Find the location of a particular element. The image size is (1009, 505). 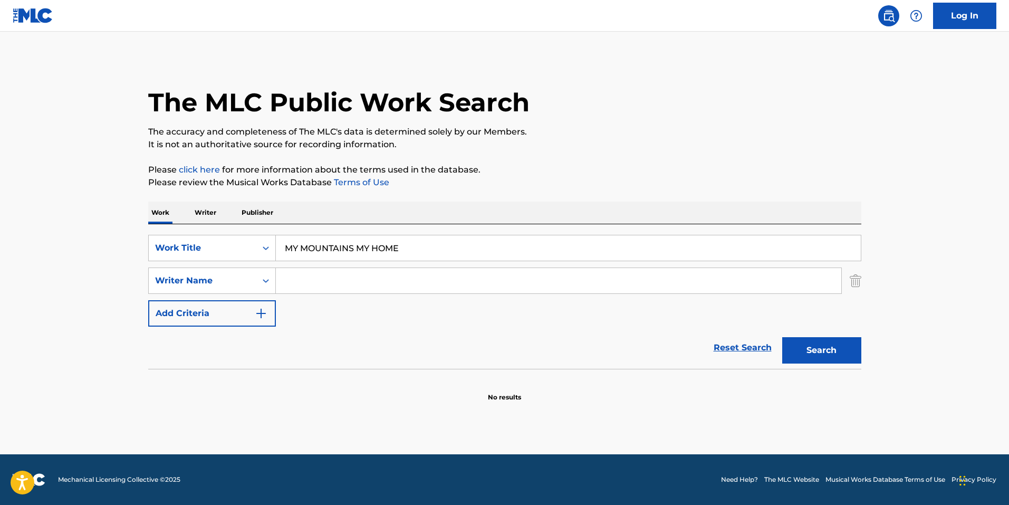

p: It is not an authoritative source for recording information. is located at coordinates (505, 145).